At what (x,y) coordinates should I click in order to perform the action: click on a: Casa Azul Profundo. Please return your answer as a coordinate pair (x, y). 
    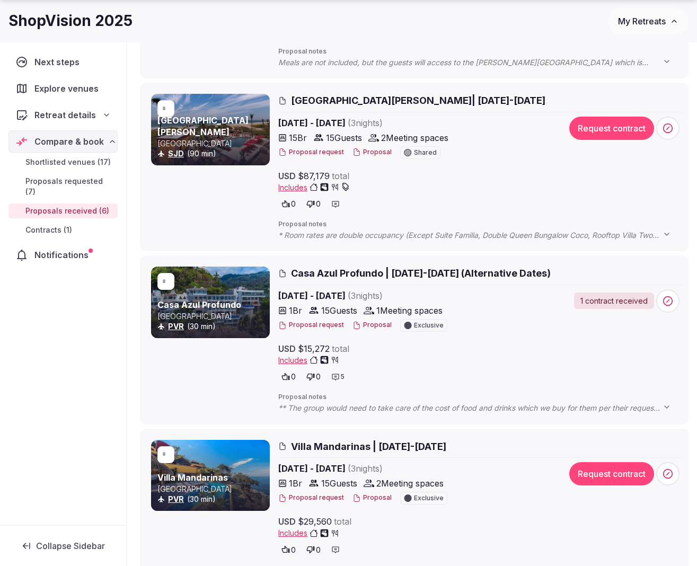
    Looking at the image, I should click on (199, 305).